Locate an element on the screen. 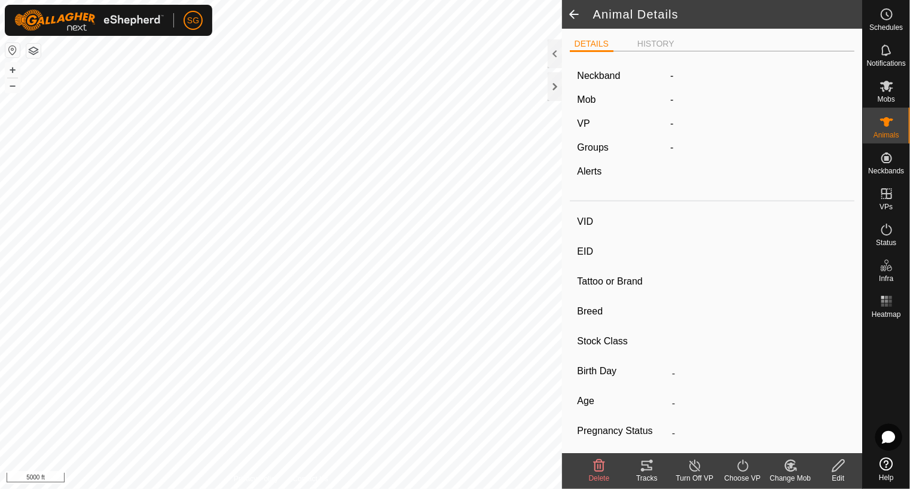  label: Mob is located at coordinates (586, 99).